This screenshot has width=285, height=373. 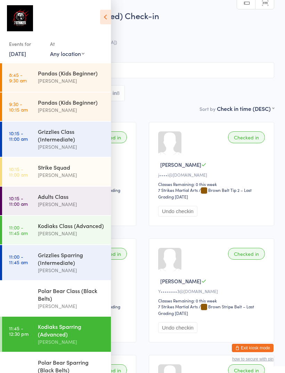 I want to click on div: Strike Squad, so click(x=71, y=167).